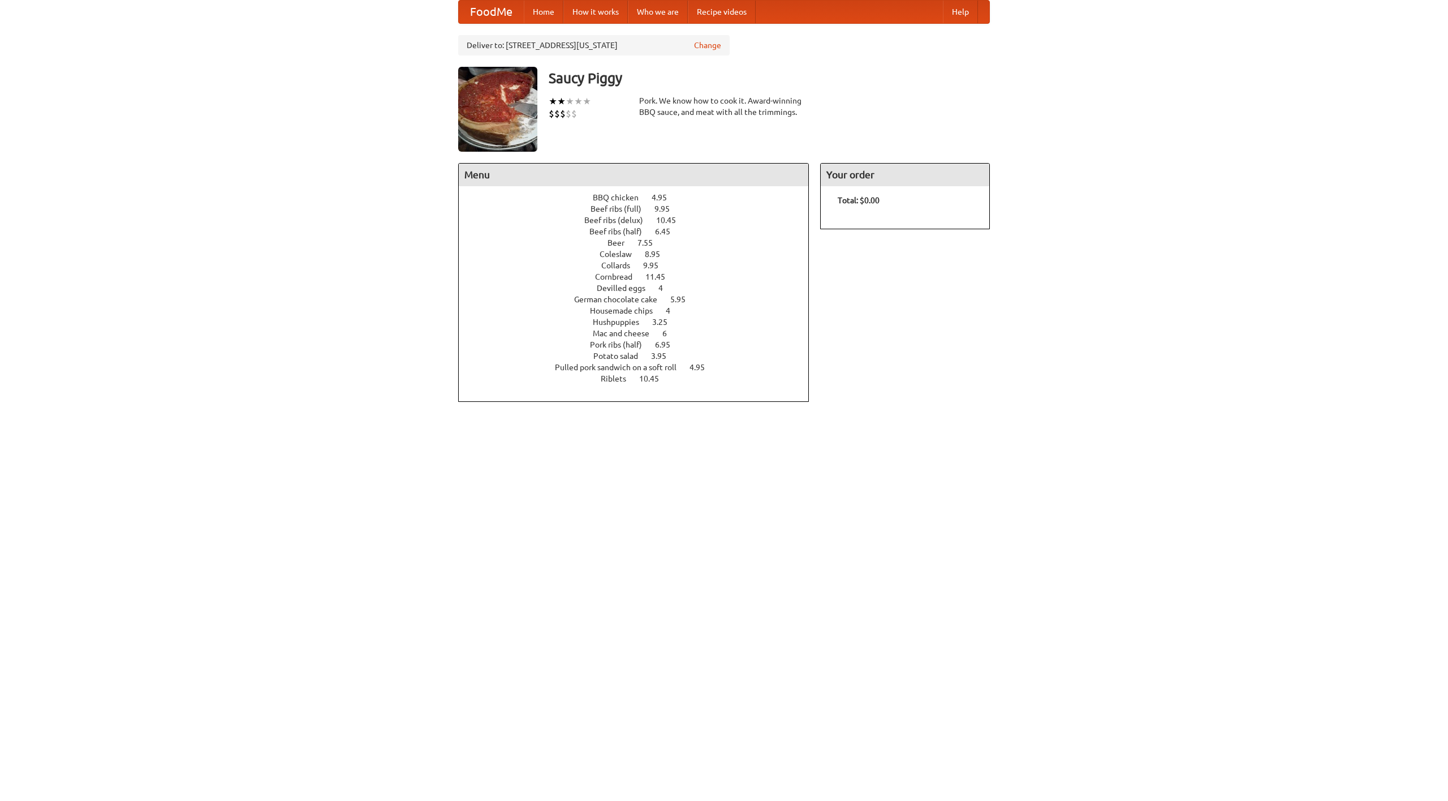  What do you see at coordinates (621, 231) in the screenshot?
I see `span: Beef ribs (half)` at bounding box center [621, 231].